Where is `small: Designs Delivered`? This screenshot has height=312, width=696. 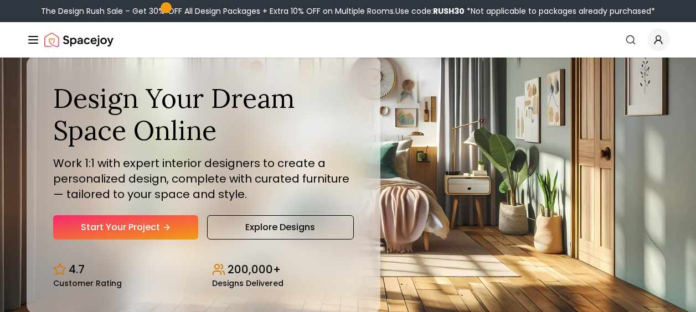
small: Designs Delivered is located at coordinates (248, 284).